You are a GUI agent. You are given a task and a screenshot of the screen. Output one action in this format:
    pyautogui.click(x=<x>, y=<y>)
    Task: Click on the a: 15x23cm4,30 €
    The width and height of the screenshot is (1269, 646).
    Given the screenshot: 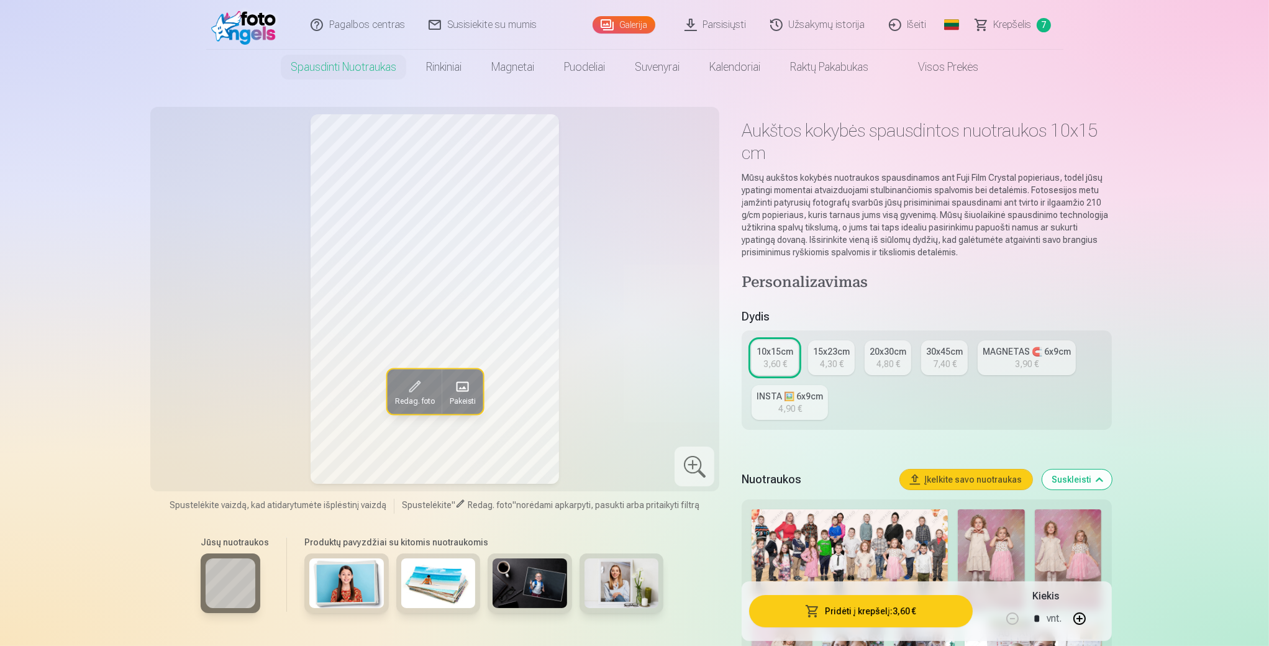 What is the action you would take?
    pyautogui.click(x=831, y=358)
    